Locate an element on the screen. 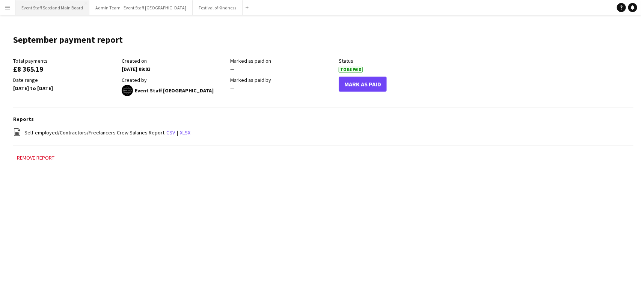  span: Self-employed/Contractors/Freelancers Crew Salaries Report is located at coordinates (94, 133).